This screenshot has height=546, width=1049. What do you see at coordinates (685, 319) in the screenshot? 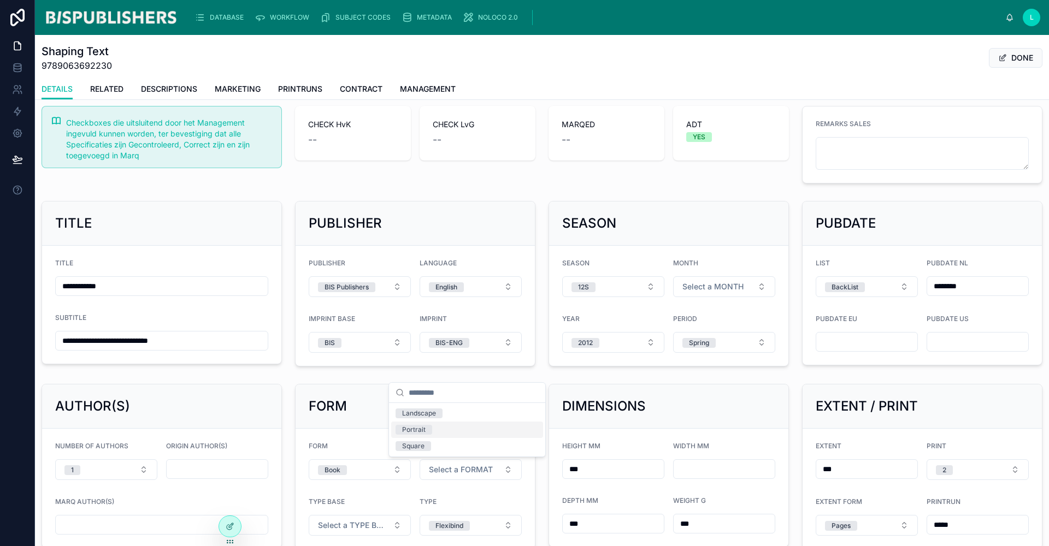
I see `span: PERIOD` at bounding box center [685, 319].